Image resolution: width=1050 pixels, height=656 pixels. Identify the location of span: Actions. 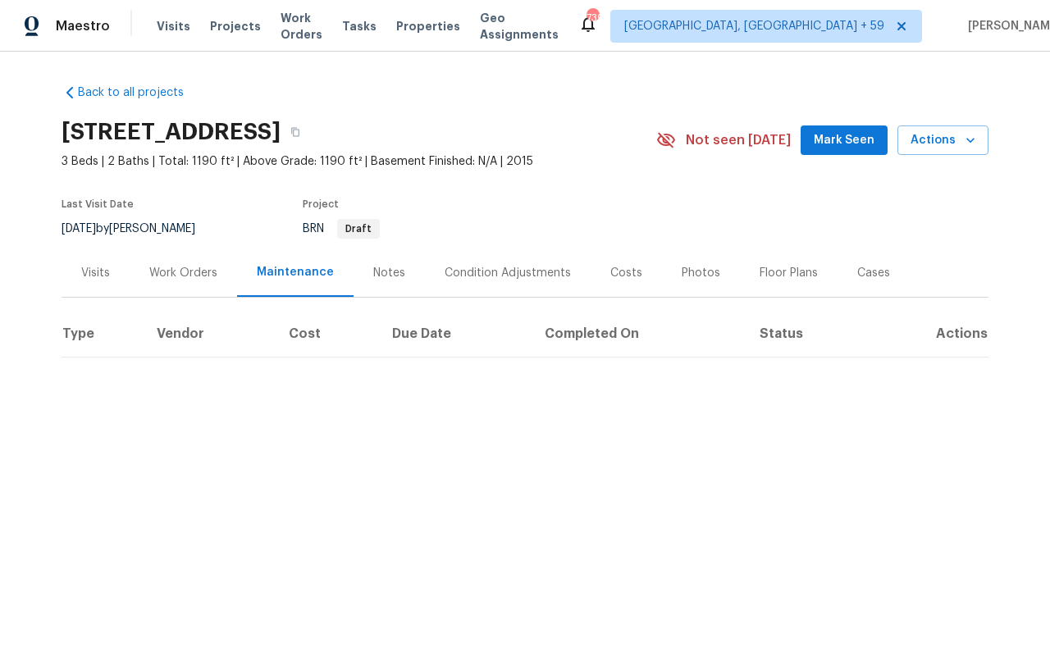
(942, 140).